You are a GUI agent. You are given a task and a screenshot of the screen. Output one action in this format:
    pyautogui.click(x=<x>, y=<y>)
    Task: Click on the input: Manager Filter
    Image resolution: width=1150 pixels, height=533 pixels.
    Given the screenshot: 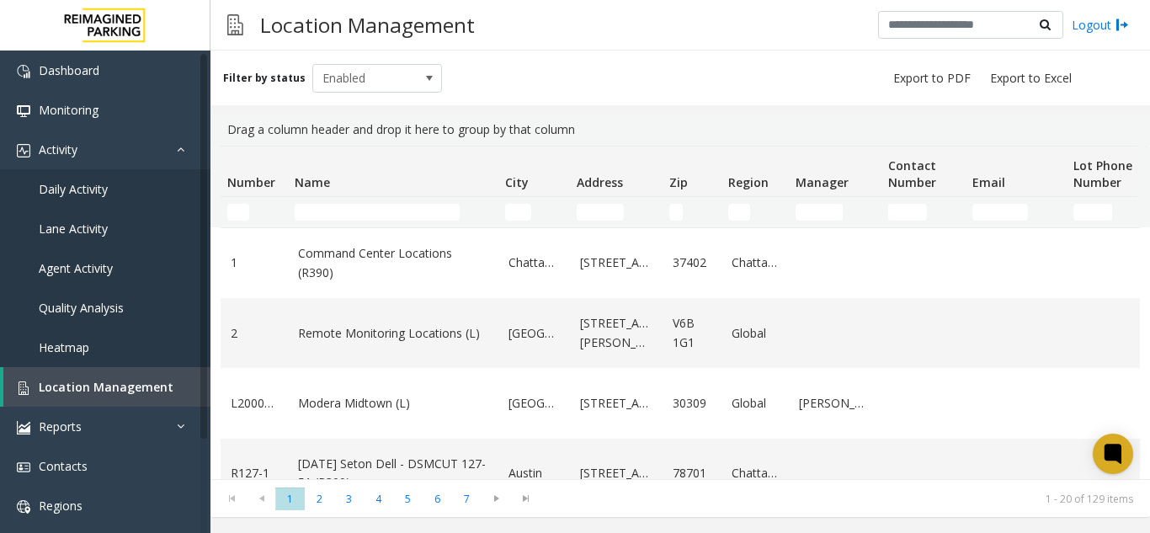 What is the action you would take?
    pyautogui.click(x=819, y=212)
    